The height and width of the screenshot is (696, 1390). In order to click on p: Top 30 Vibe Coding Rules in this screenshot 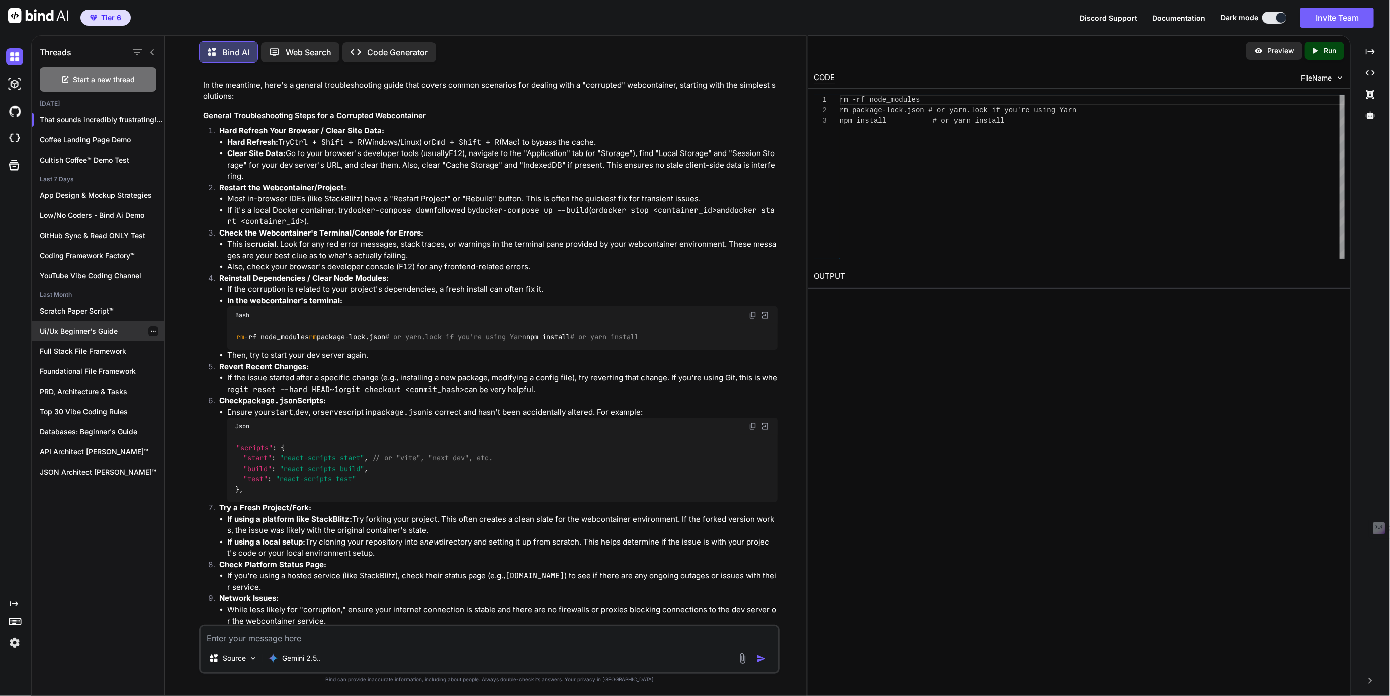, I will do `click(102, 411)`.